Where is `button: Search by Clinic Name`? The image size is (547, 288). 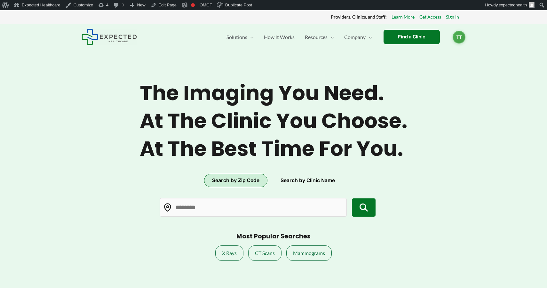 button: Search by Clinic Name is located at coordinates (308, 180).